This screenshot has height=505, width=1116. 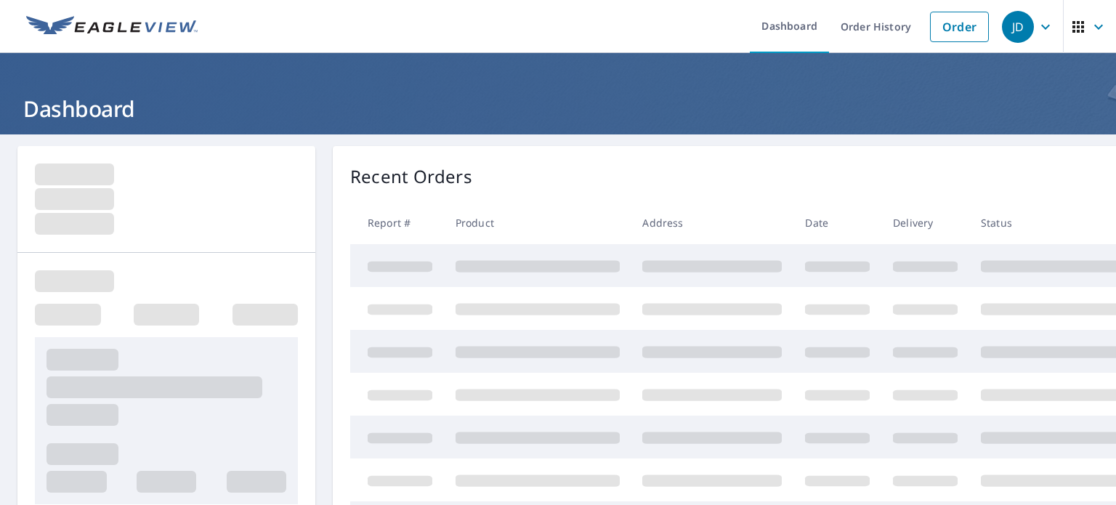 What do you see at coordinates (397, 222) in the screenshot?
I see `th: Report #` at bounding box center [397, 222].